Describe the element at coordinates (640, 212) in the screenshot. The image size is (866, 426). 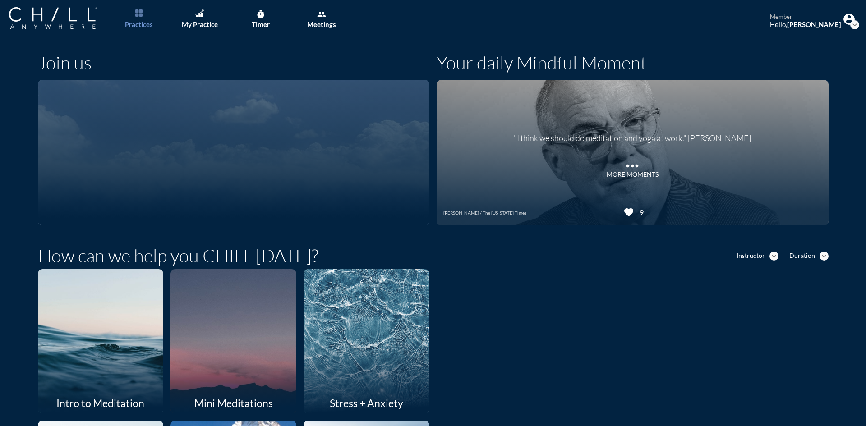
I see `div: 9` at that location.